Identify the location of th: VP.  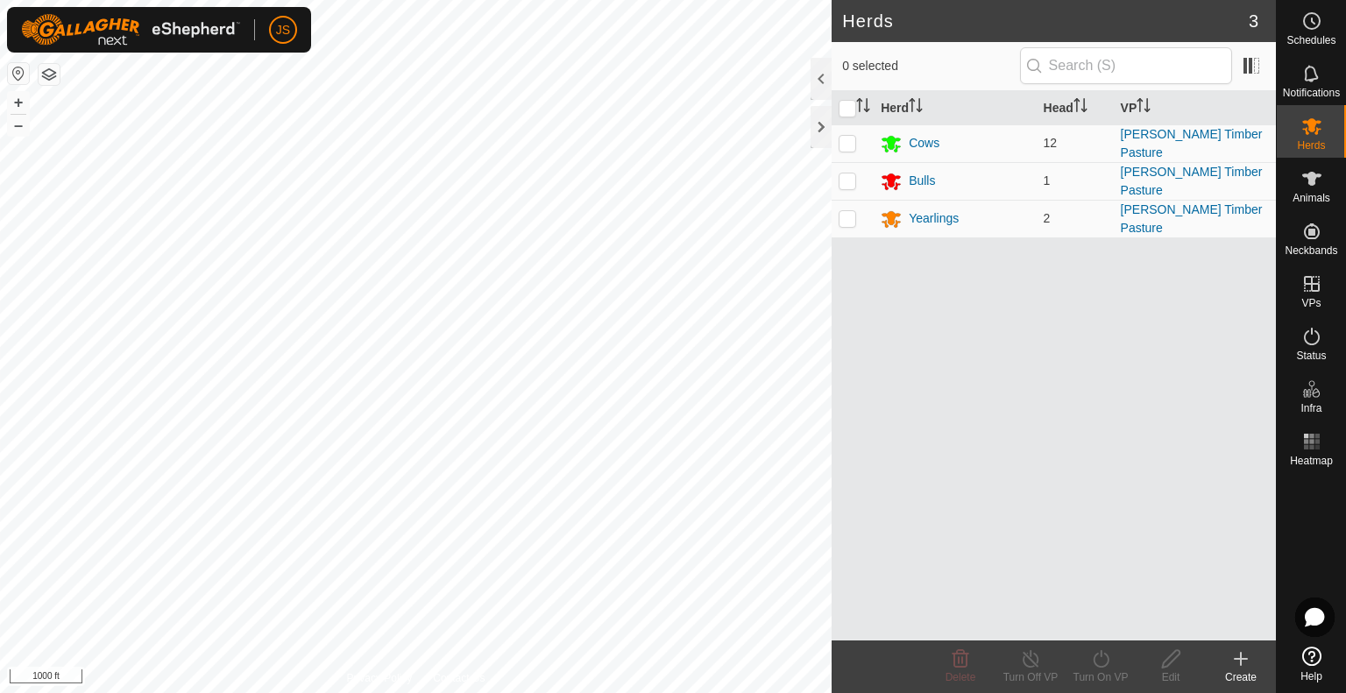
(1195, 108).